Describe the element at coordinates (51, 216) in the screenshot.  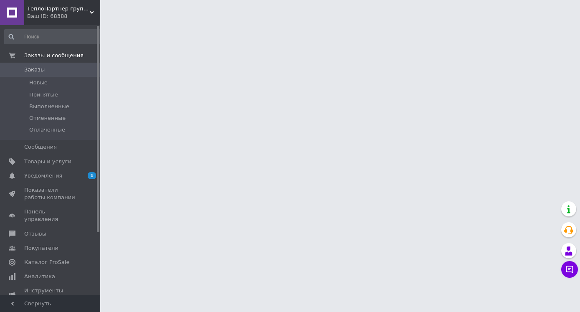
I see `span: Панель управления` at that location.